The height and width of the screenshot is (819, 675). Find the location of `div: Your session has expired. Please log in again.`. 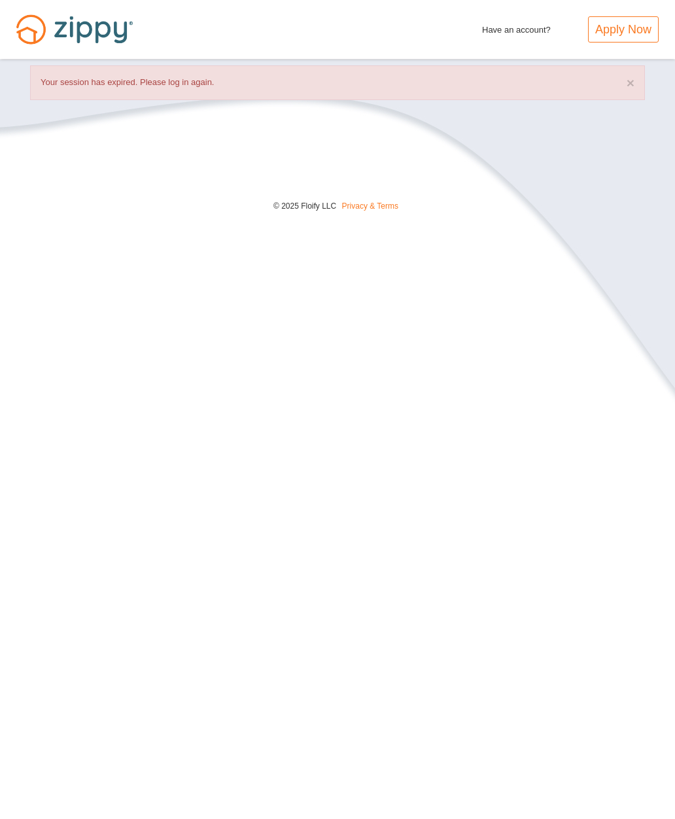

div: Your session has expired. Please log in again. is located at coordinates (338, 82).